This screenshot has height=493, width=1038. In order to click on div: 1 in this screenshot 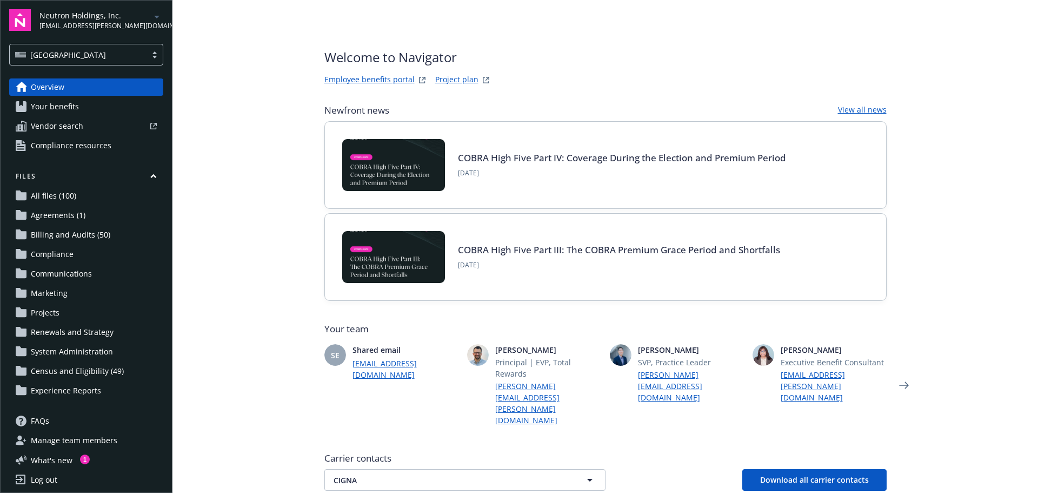, I will do `click(85, 459)`.